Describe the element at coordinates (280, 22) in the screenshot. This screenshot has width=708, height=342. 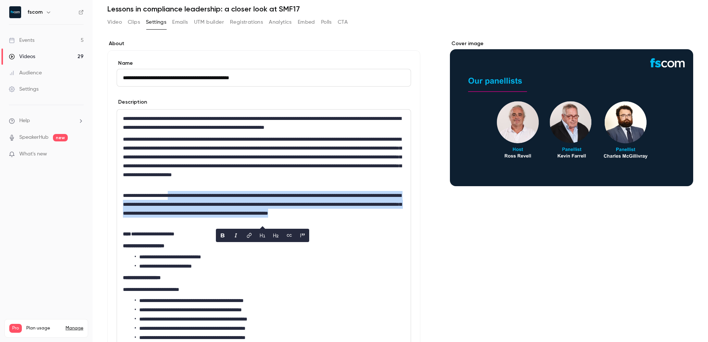
I see `button: Analytics` at that location.